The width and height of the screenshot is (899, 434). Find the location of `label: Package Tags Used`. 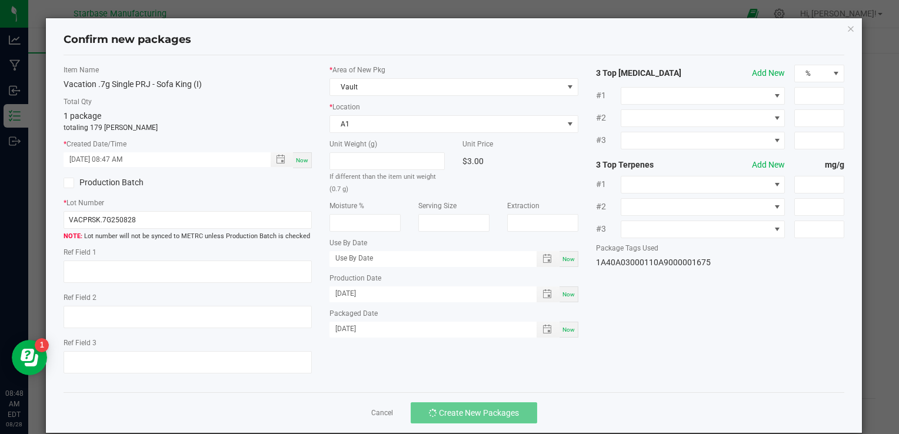

label: Package Tags Used is located at coordinates (720, 248).